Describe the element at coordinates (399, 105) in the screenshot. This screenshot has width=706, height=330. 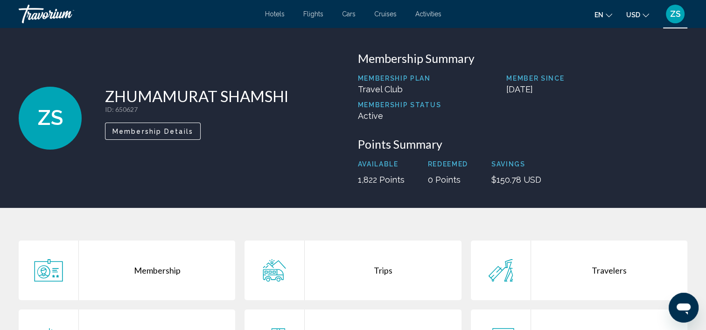
I see `p: Membership Status` at that location.